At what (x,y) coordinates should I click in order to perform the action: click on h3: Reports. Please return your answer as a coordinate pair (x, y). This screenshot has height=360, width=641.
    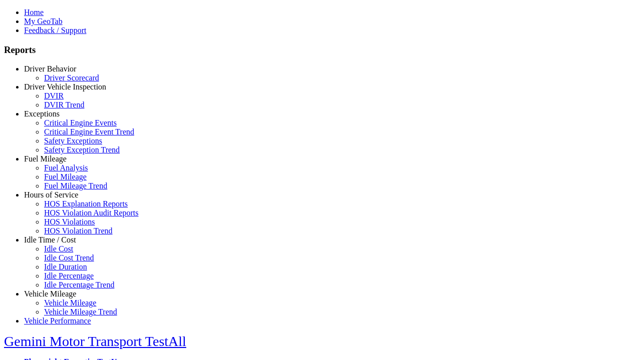
    Looking at the image, I should click on (320, 50).